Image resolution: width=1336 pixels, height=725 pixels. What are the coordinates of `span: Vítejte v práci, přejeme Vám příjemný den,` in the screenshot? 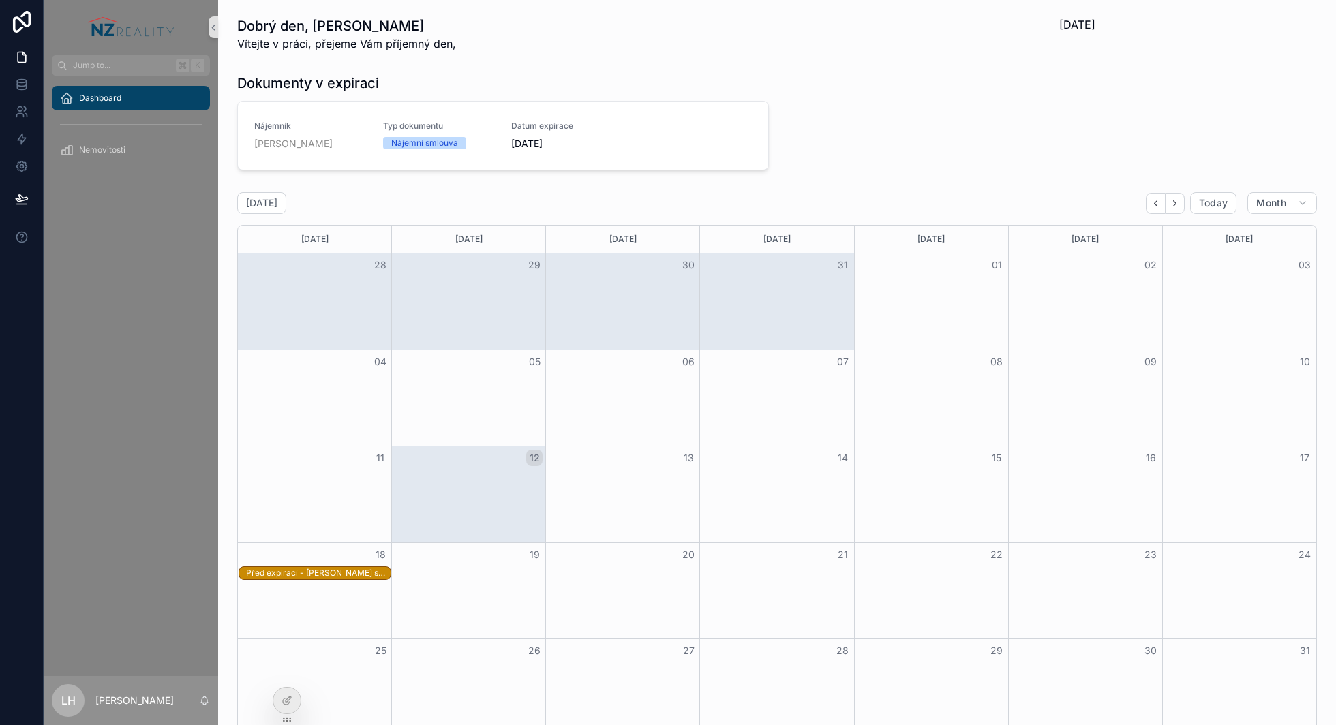 It's located at (346, 44).